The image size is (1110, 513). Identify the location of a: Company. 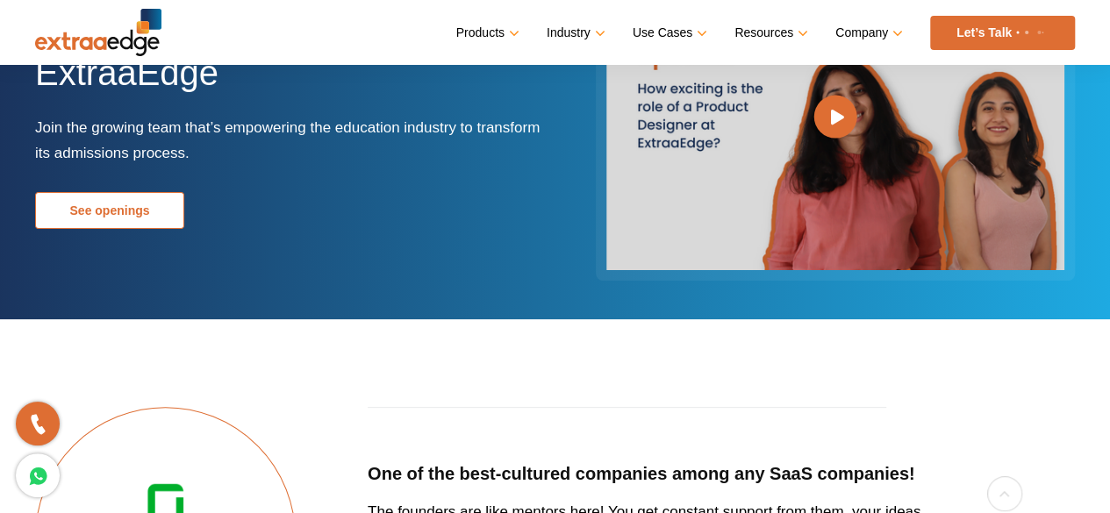
(867, 32).